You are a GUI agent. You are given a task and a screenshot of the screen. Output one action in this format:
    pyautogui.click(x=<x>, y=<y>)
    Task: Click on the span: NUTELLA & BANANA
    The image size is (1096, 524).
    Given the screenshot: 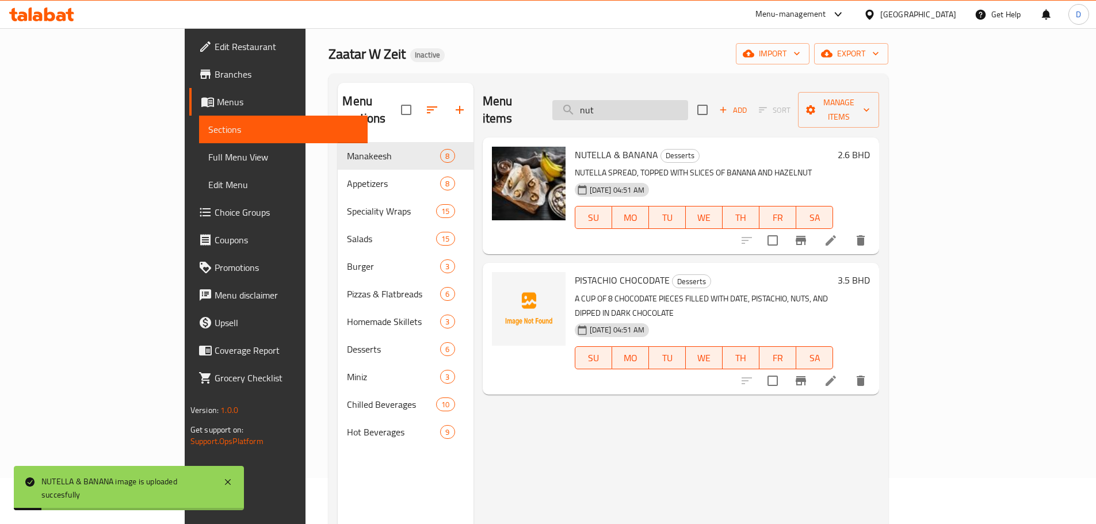 What is the action you would take?
    pyautogui.click(x=616, y=155)
    